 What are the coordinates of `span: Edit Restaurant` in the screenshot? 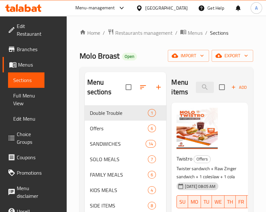 It's located at (29, 30).